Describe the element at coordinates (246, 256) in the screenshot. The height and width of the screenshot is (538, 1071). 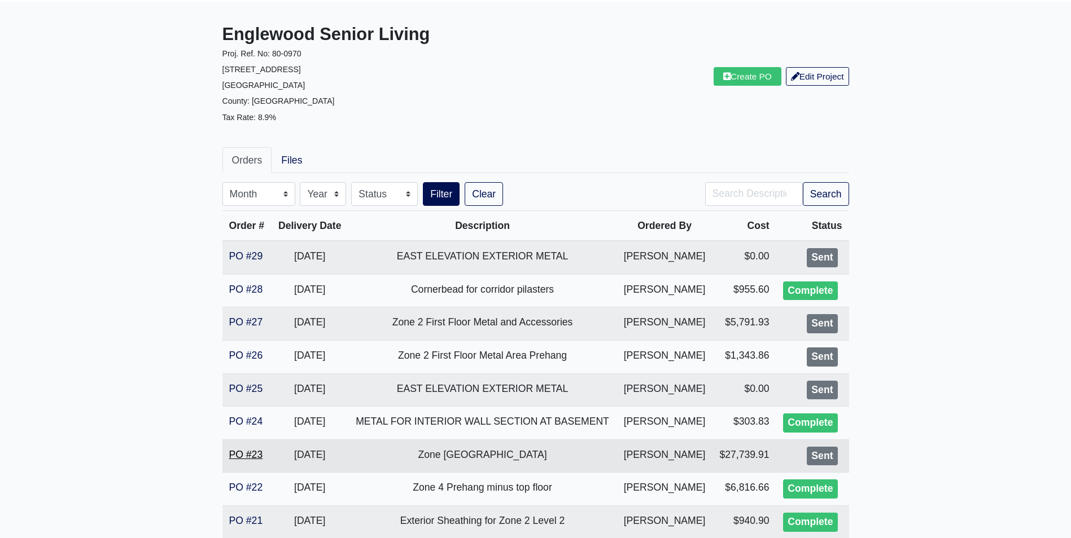
I see `a: PO #29` at that location.